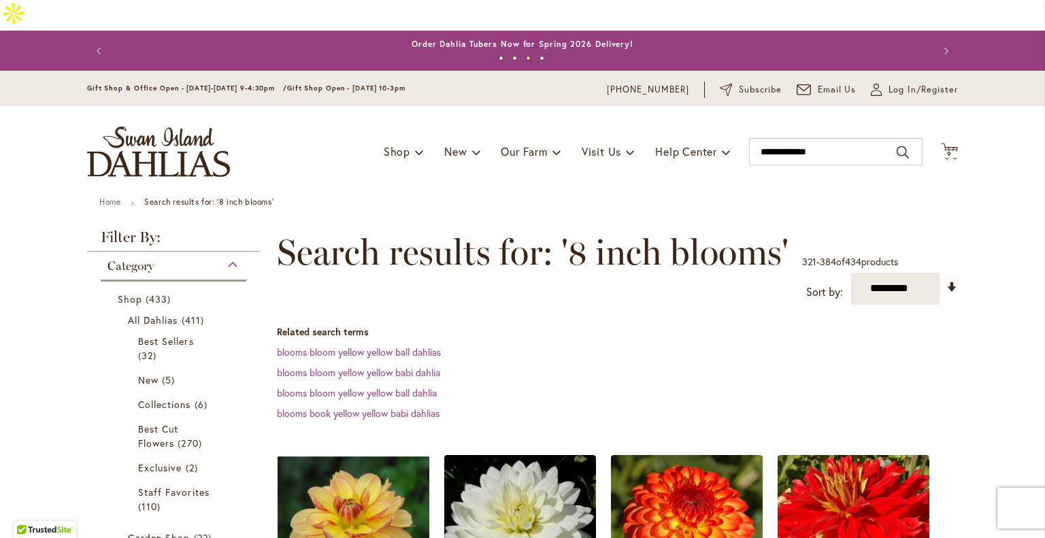 The image size is (1045, 538). I want to click on button: 2 of 4, so click(514, 58).